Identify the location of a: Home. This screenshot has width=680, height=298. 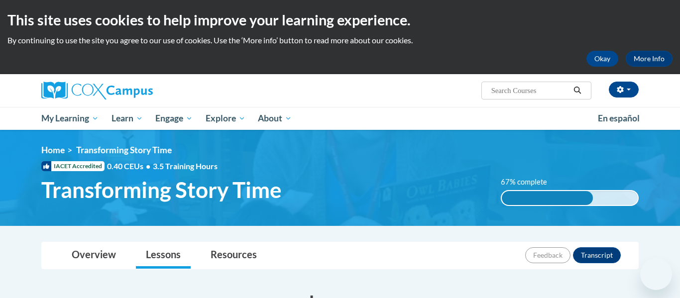
(53, 150).